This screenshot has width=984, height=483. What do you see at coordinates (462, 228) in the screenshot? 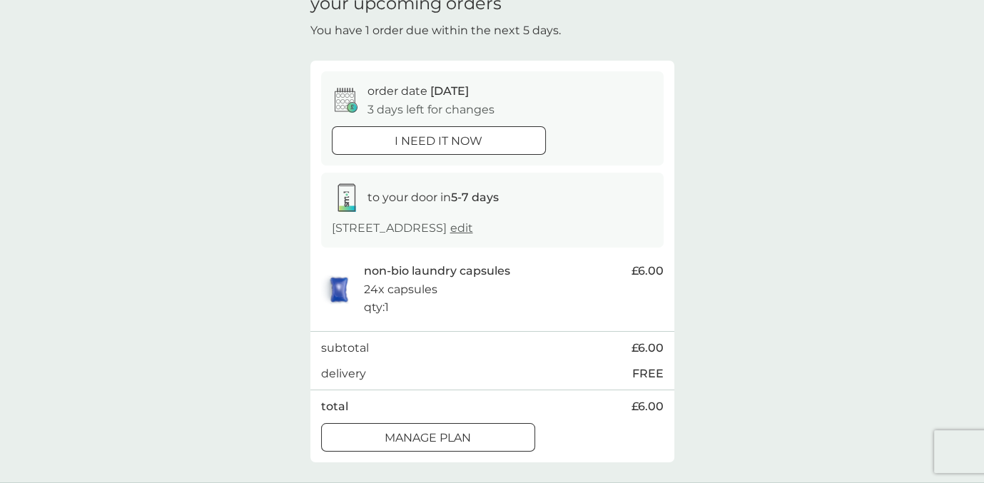
I see `a: edit` at bounding box center [462, 228].